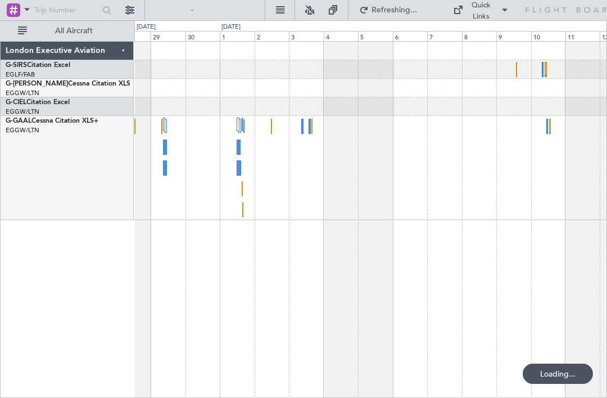 Image resolution: width=607 pixels, height=398 pixels. Describe the element at coordinates (38, 102) in the screenshot. I see `a: G-CIELCitation Excel` at that location.